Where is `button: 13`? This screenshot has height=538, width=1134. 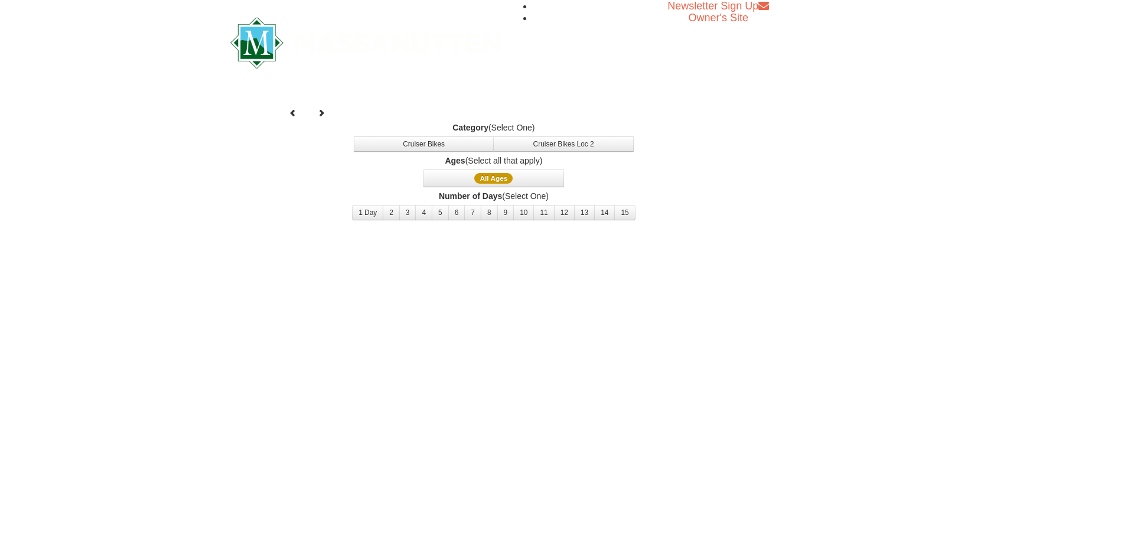 button: 13 is located at coordinates (584, 213).